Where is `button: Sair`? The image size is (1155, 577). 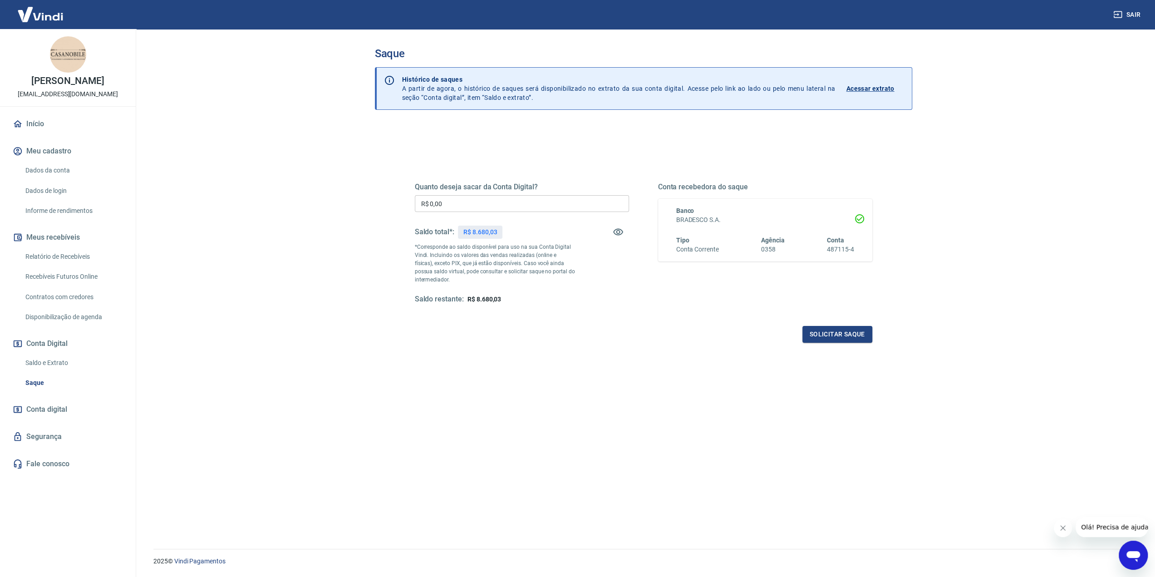 button: Sair is located at coordinates (1127, 15).